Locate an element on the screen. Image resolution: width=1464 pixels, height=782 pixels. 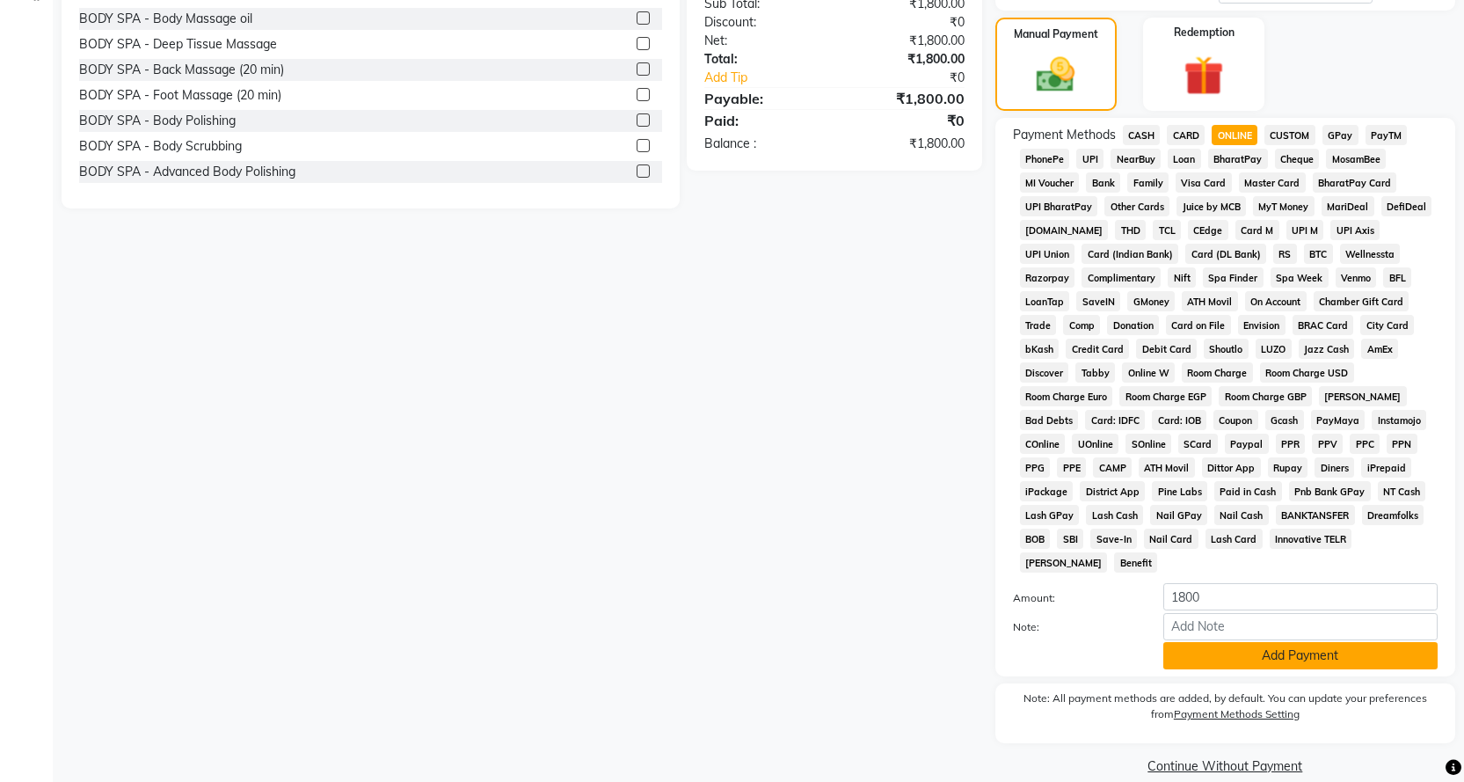
span: Dreamfolks is located at coordinates (1393, 514).